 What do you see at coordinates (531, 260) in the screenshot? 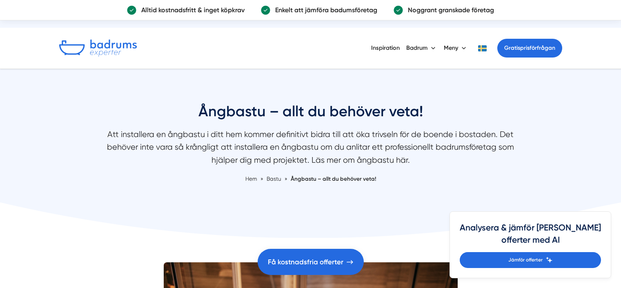
I see `a: Jämför offerter` at bounding box center [531, 260].